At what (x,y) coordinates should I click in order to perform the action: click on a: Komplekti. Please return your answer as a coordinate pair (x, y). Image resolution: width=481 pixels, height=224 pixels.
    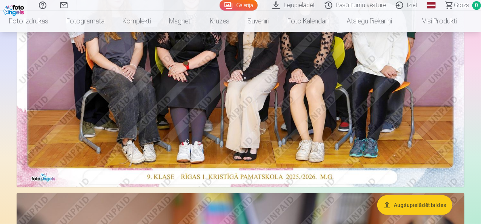
    Looking at the image, I should click on (137, 21).